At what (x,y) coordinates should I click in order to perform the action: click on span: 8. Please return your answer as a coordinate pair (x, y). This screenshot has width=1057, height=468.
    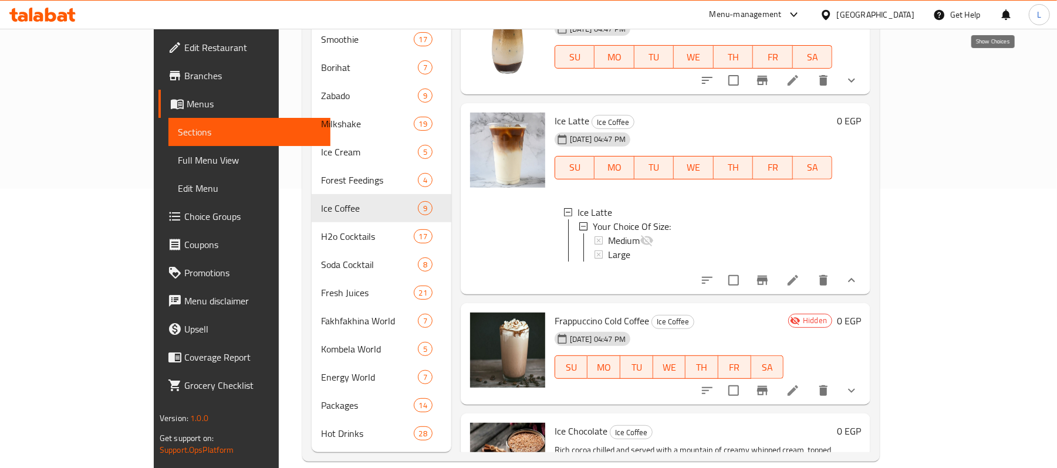
    Looking at the image, I should click on (425, 265).